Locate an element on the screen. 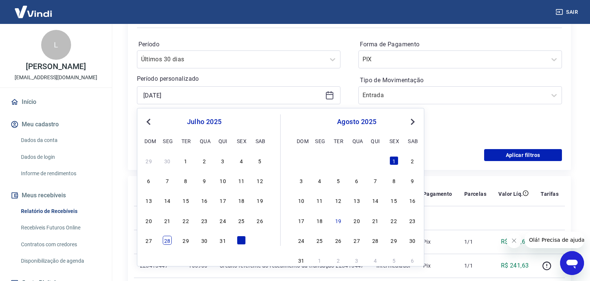 This screenshot has height=281, width=590. div: Choose sexta-feira, 8 de agosto de 2025 is located at coordinates (394, 181).